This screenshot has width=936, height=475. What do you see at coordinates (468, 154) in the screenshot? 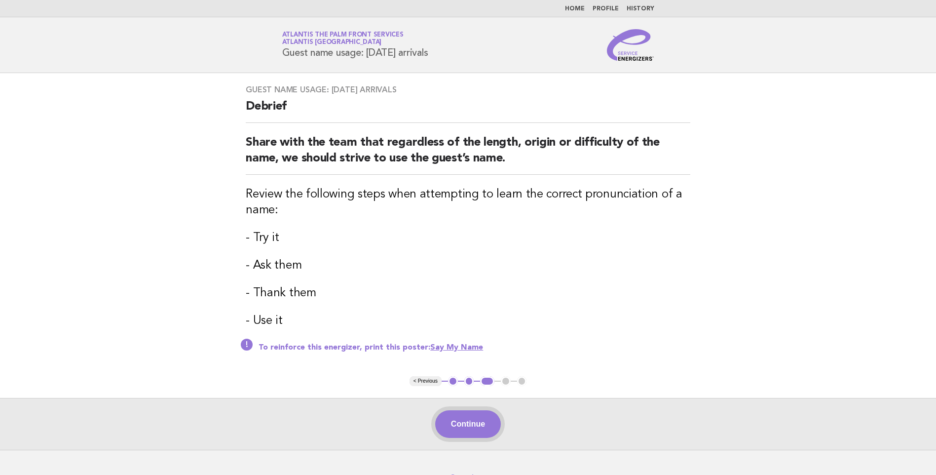
I see `h2: Share with the team that regardless of the length, origin or difficulty of the name, we should st...` at bounding box center [468, 154].